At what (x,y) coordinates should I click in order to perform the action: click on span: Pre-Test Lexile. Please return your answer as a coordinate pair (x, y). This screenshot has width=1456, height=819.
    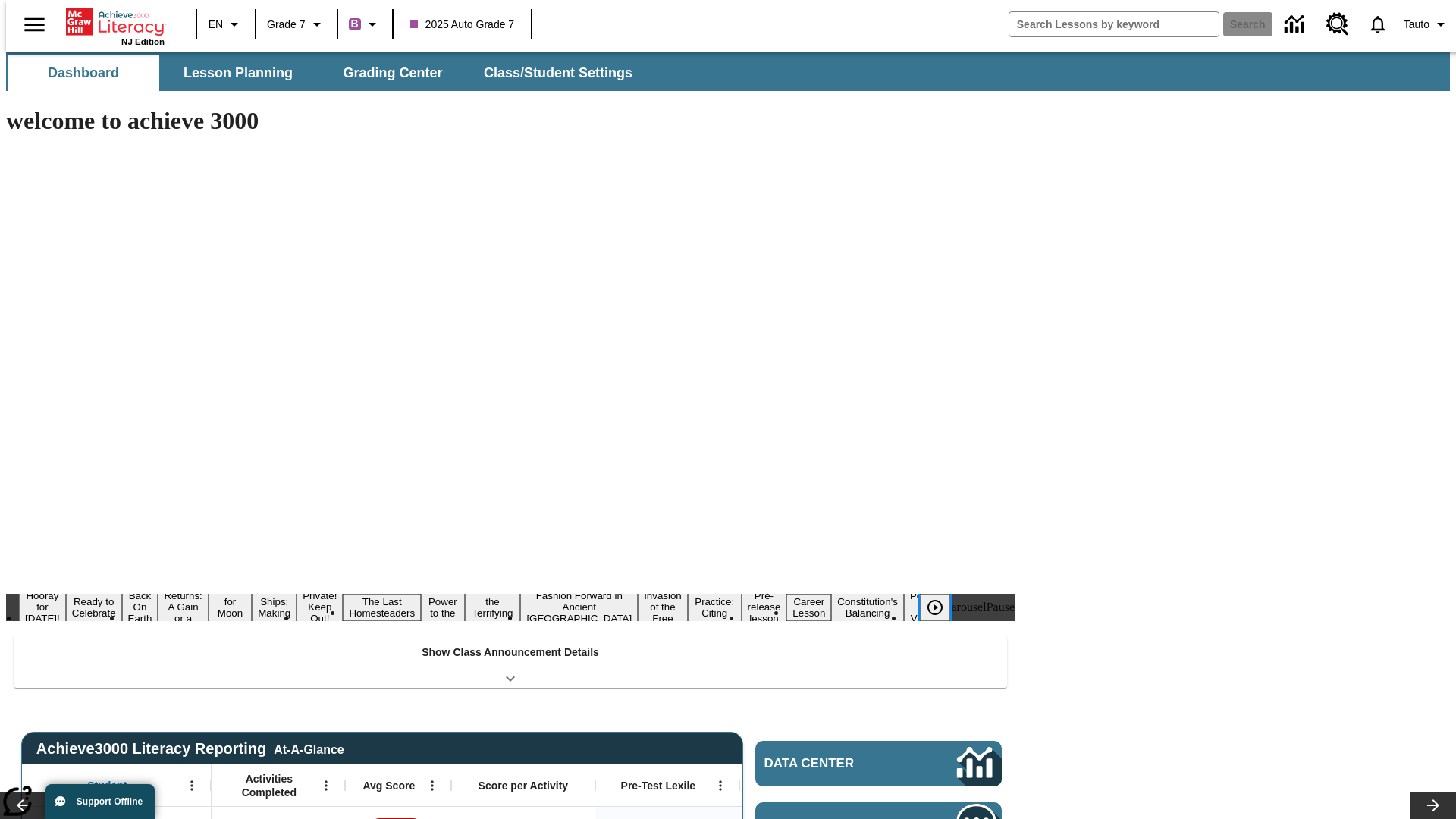
    Looking at the image, I should click on (658, 785).